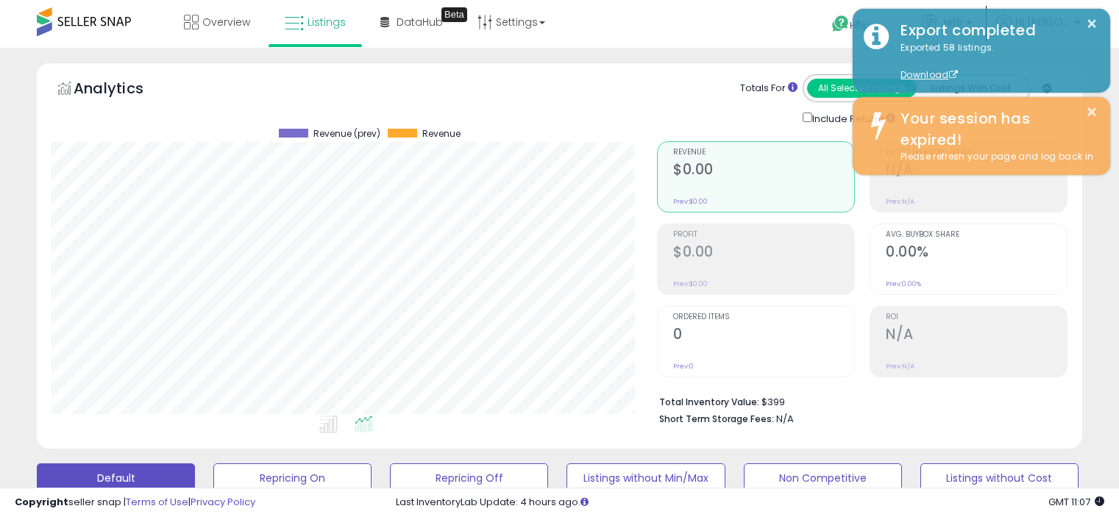  Describe the element at coordinates (994, 62) in the screenshot. I see `div: Exported 58 listings.` at that location.